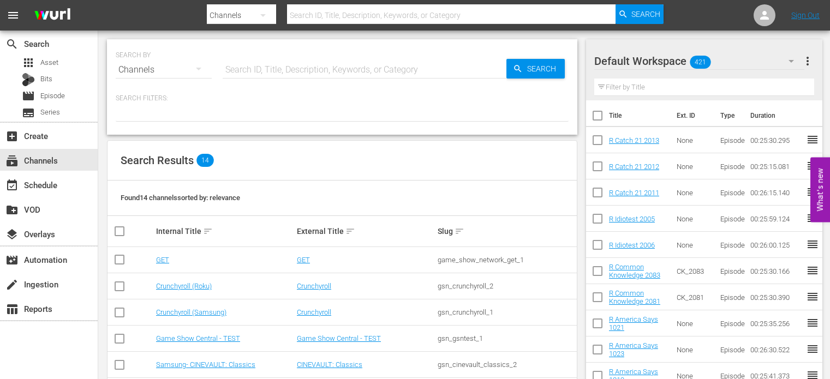 The width and height of the screenshot is (830, 379). I want to click on th: Title, so click(640, 116).